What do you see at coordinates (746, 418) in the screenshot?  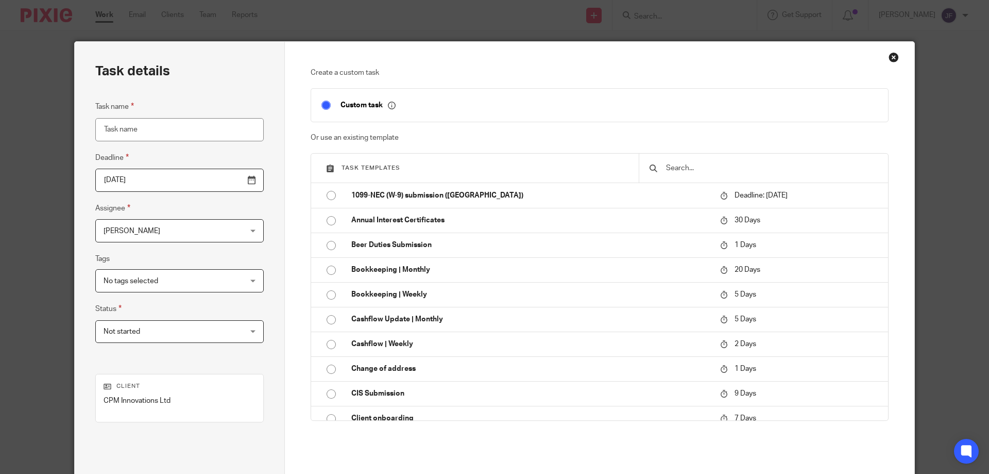 I see `span: 7 Days` at bounding box center [746, 418].